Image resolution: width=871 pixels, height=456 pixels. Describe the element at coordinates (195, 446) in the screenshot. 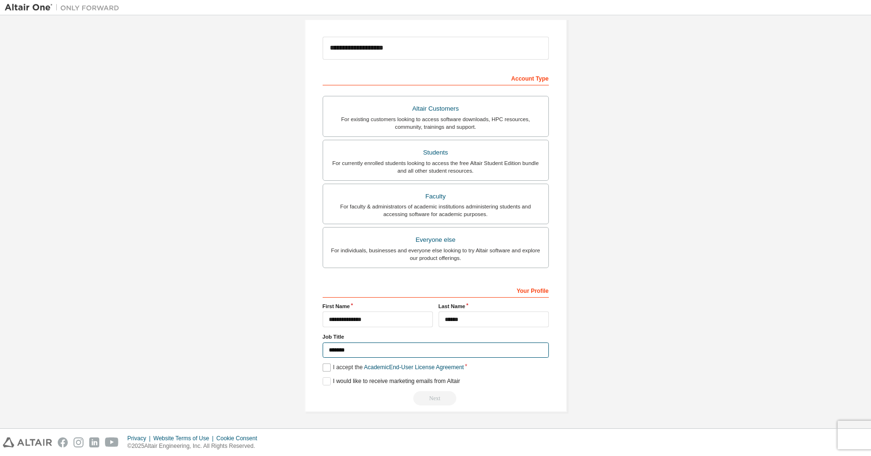

I see `p: © 2025 Altair Engineering, Inc. All Rights Reserved.` at that location.